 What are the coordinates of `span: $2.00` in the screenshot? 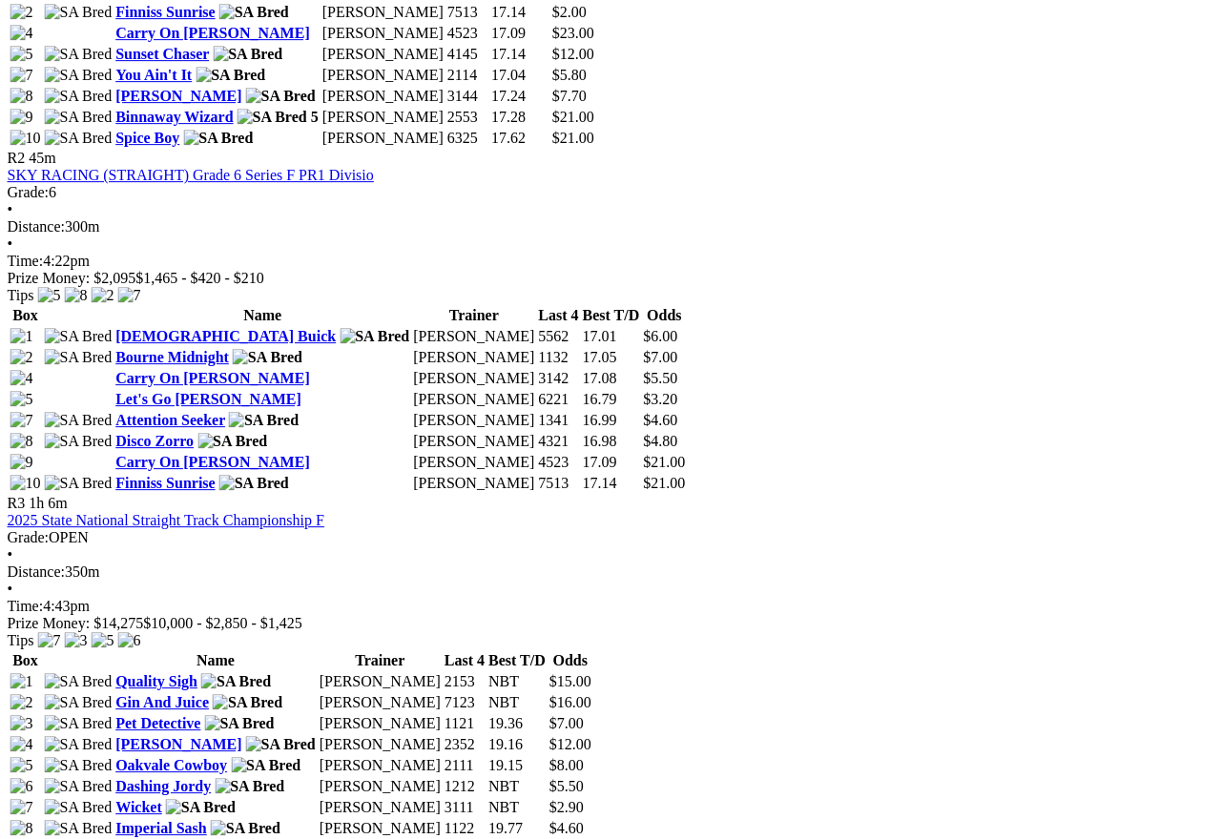 It's located at (569, 11).